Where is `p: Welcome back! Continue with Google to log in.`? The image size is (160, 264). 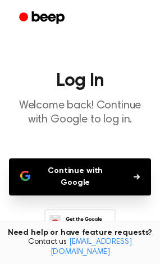 p: Welcome back! Continue with Google to log in. is located at coordinates (80, 113).